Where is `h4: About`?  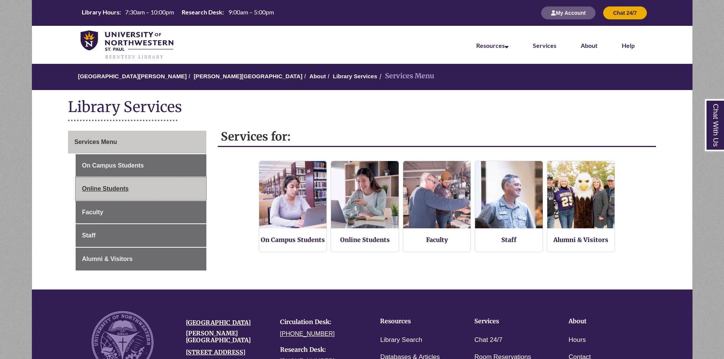 h4: About is located at coordinates (604, 322).